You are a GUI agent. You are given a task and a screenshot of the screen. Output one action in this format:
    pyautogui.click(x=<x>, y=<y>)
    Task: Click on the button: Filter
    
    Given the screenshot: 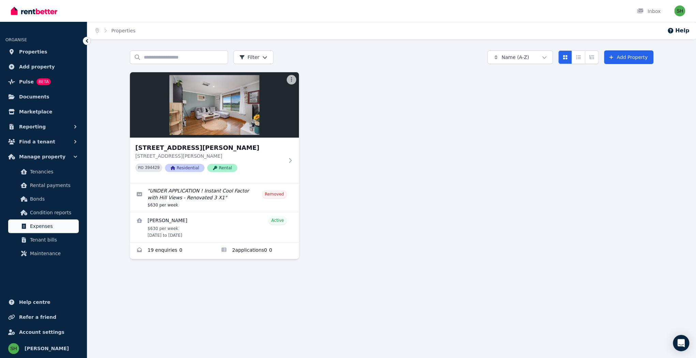 What is the action you would take?
    pyautogui.click(x=253, y=57)
    